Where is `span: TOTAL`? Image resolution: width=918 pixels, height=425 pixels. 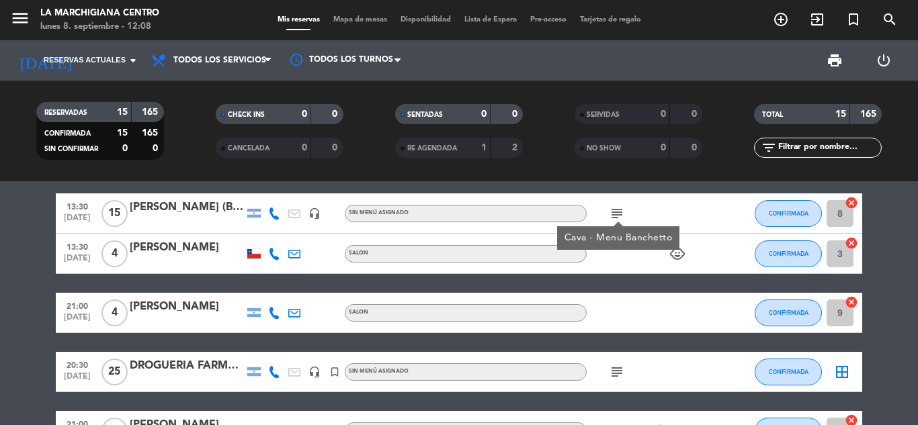
span: TOTAL is located at coordinates (772, 115).